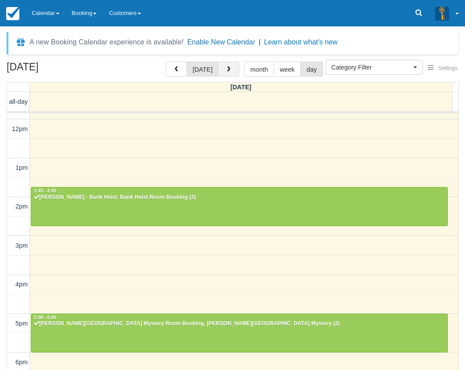 This screenshot has height=370, width=465. I want to click on button: Settings, so click(442, 68).